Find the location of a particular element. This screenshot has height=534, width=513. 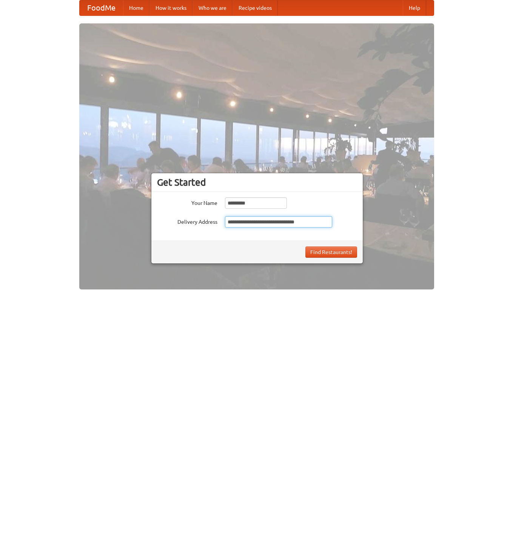

h3: Get Started is located at coordinates (257, 182).